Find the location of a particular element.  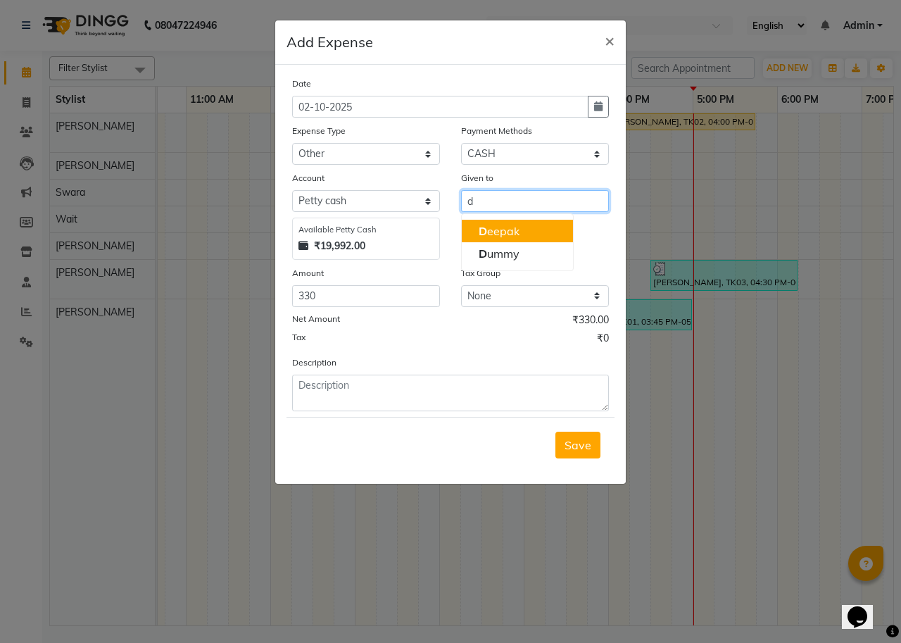

button: Save is located at coordinates (578, 445).